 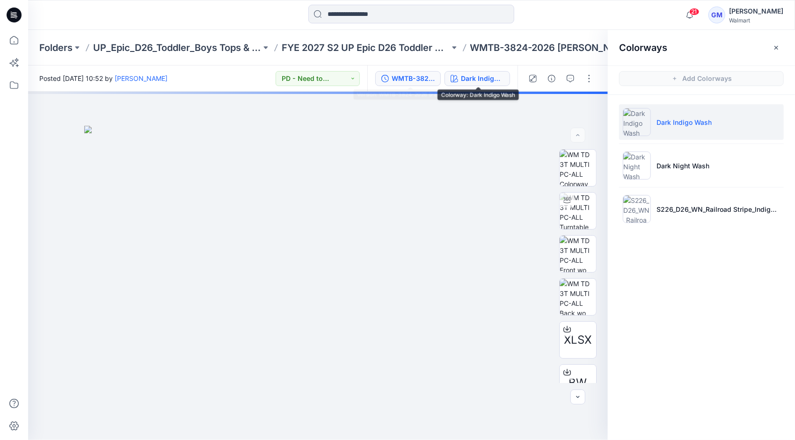 What do you see at coordinates (177, 48) in the screenshot?
I see `p: UP_Epic_D26_Toddler_Boys Tops & Bottoms` at bounding box center [177, 48].